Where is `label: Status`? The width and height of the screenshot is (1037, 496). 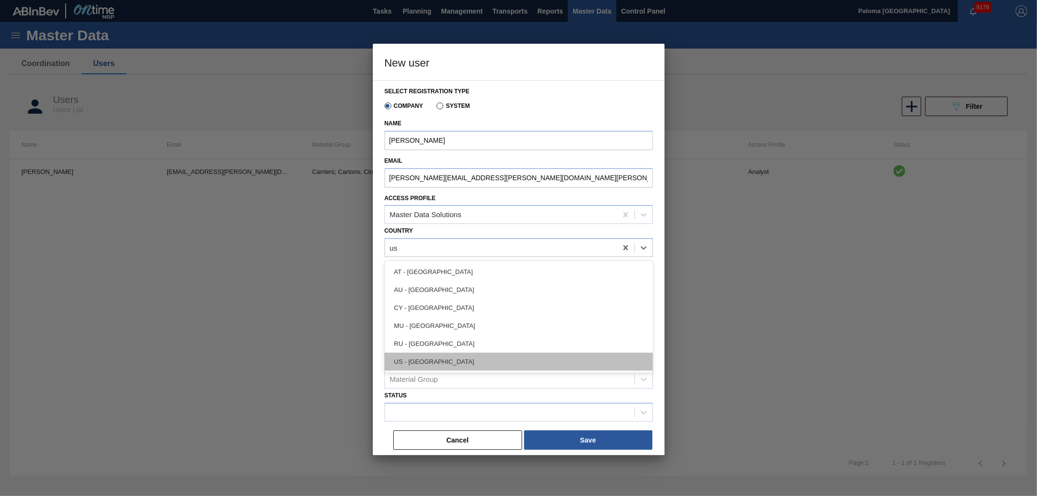
label: Status is located at coordinates (396, 396).